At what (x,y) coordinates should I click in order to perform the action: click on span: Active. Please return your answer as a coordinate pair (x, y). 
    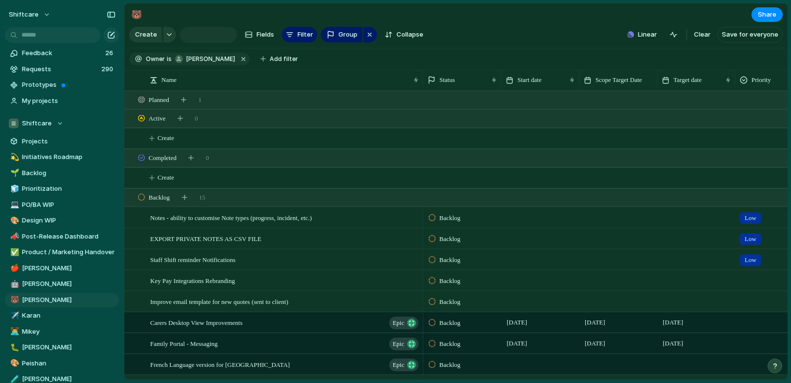
    Looking at the image, I should click on (157, 119).